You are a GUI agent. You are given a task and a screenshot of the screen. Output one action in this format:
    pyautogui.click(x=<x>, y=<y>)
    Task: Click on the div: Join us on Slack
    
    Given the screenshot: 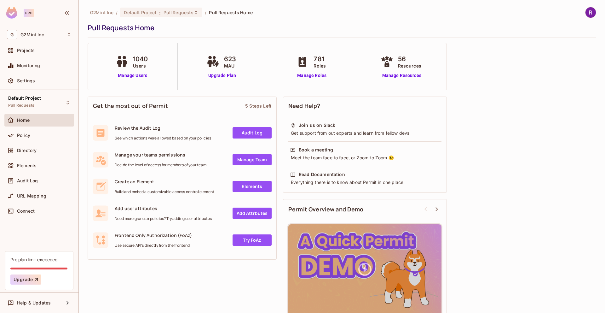 What is the action you would take?
    pyautogui.click(x=317, y=125)
    